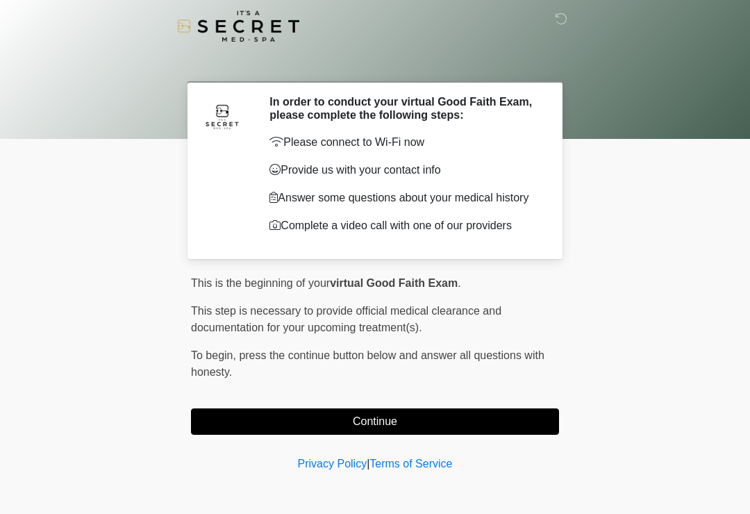  I want to click on h2: In order to conduct your virtual Good Faith Exam, please complete the following steps:, so click(403, 108).